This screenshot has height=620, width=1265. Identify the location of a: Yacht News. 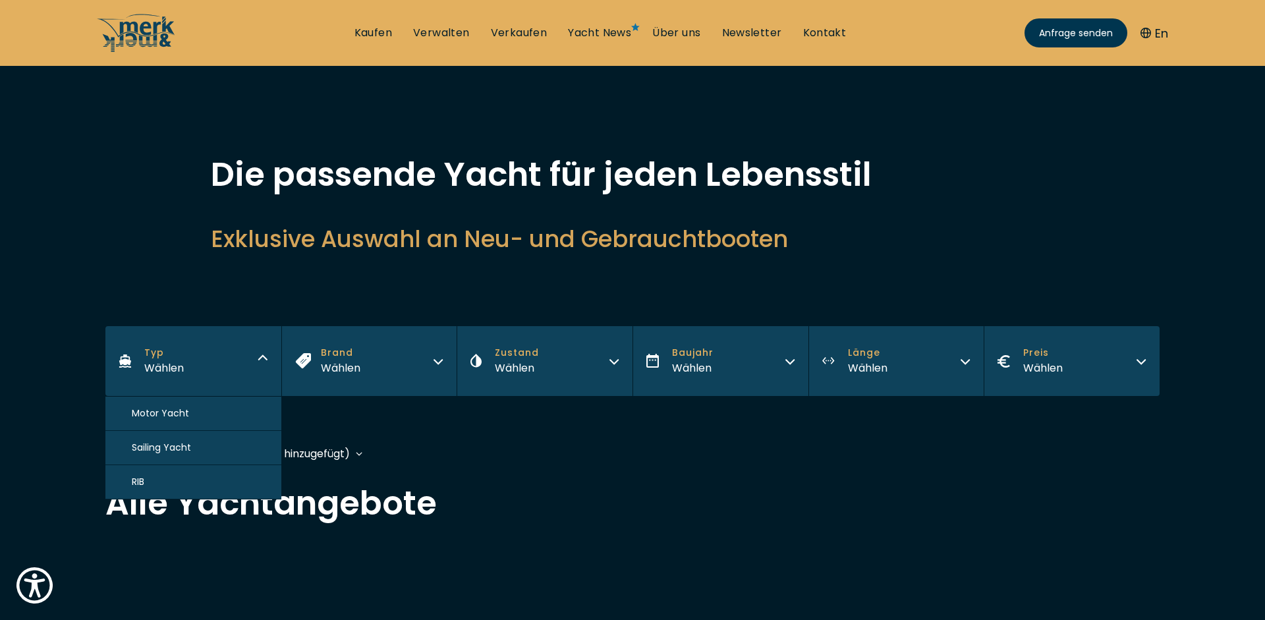
(600, 33).